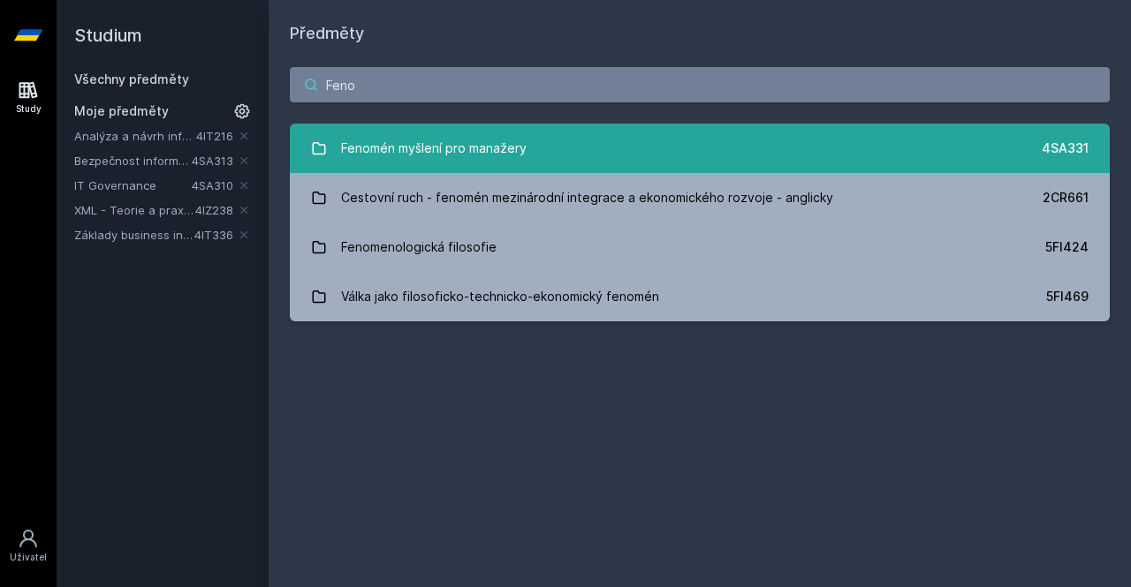  Describe the element at coordinates (1066, 247) in the screenshot. I see `div: 5FI424` at that location.